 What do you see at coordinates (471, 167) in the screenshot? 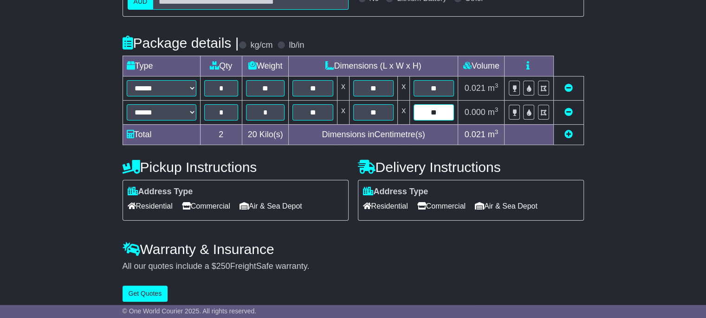
I see `h4: Delivery Instructions` at bounding box center [471, 167].